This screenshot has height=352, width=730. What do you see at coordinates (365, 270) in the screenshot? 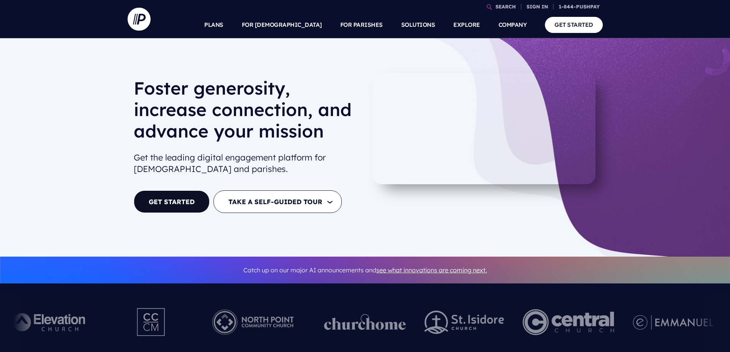
I see `p: Catch up on our major AI announcements and` at bounding box center [365, 270].